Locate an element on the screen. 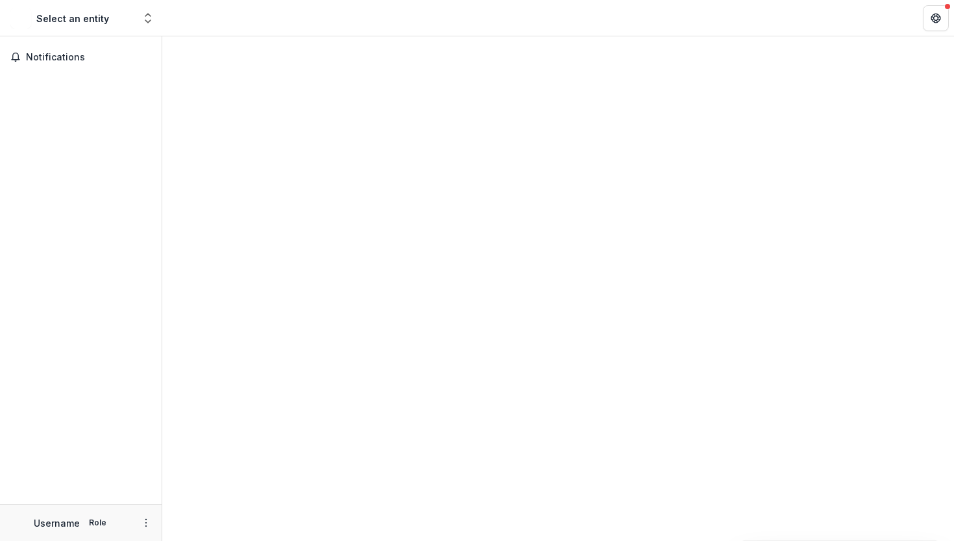 The height and width of the screenshot is (541, 954). button: Notifications is located at coordinates (80, 57).